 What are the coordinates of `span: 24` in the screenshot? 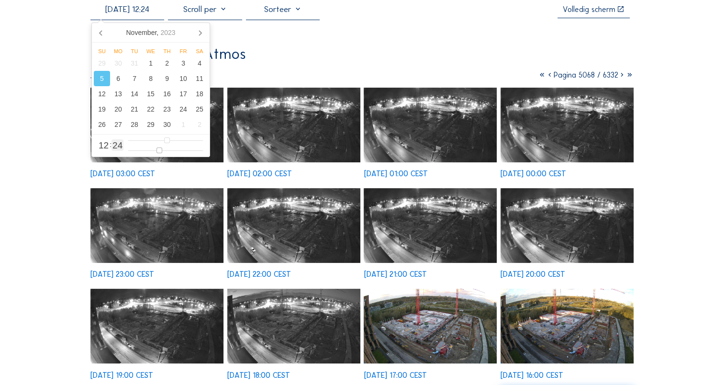 It's located at (117, 145).